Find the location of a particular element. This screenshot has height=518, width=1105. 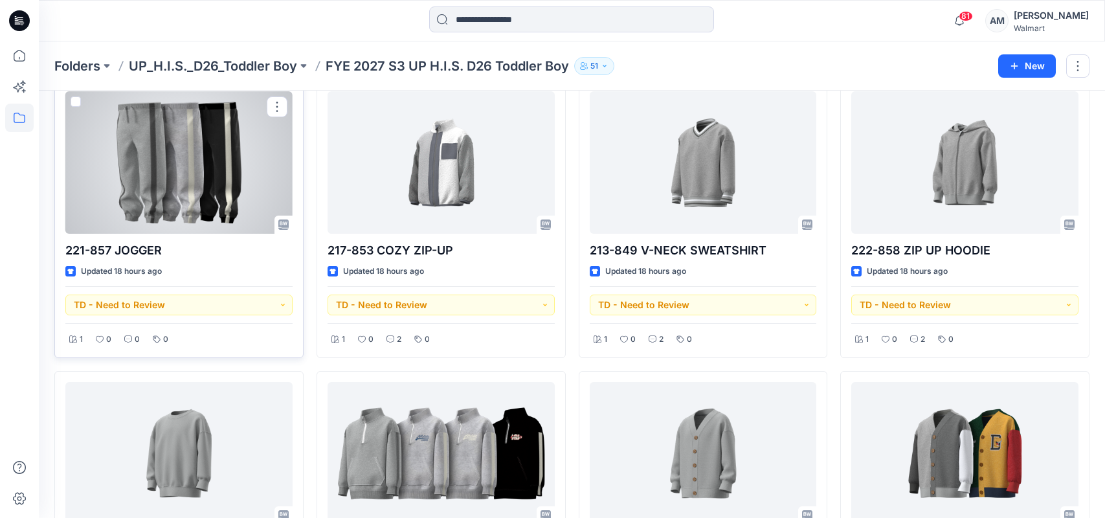

p: 51 is located at coordinates (594, 66).